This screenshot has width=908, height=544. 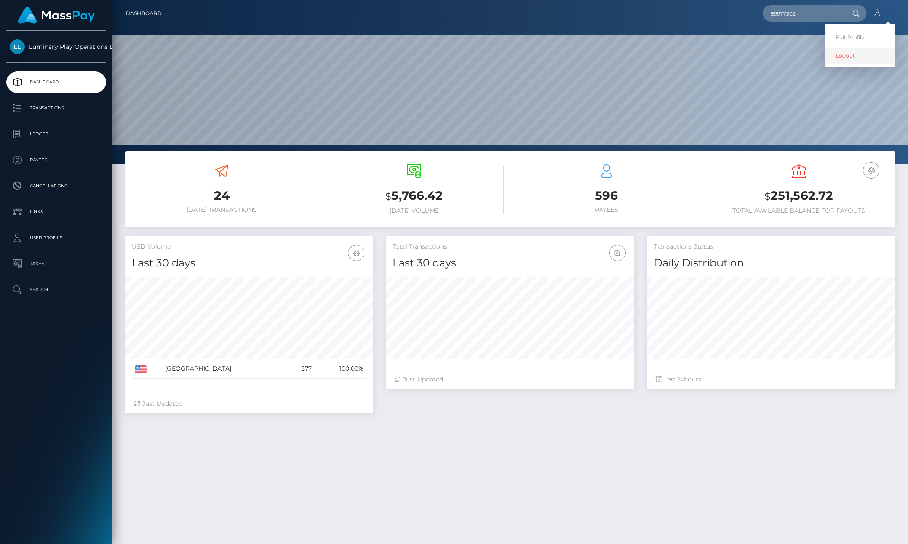 I want to click on td: 100.00%, so click(x=341, y=369).